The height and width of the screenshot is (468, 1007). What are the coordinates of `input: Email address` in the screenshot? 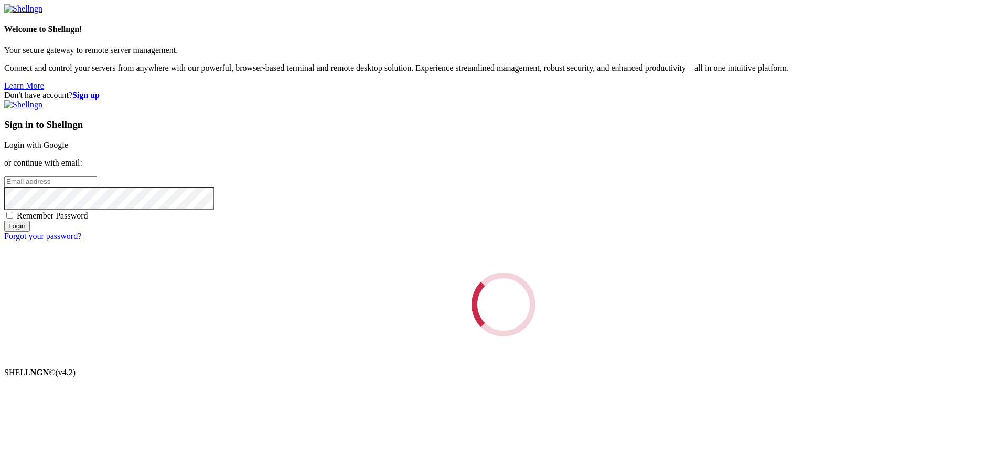 It's located at (50, 181).